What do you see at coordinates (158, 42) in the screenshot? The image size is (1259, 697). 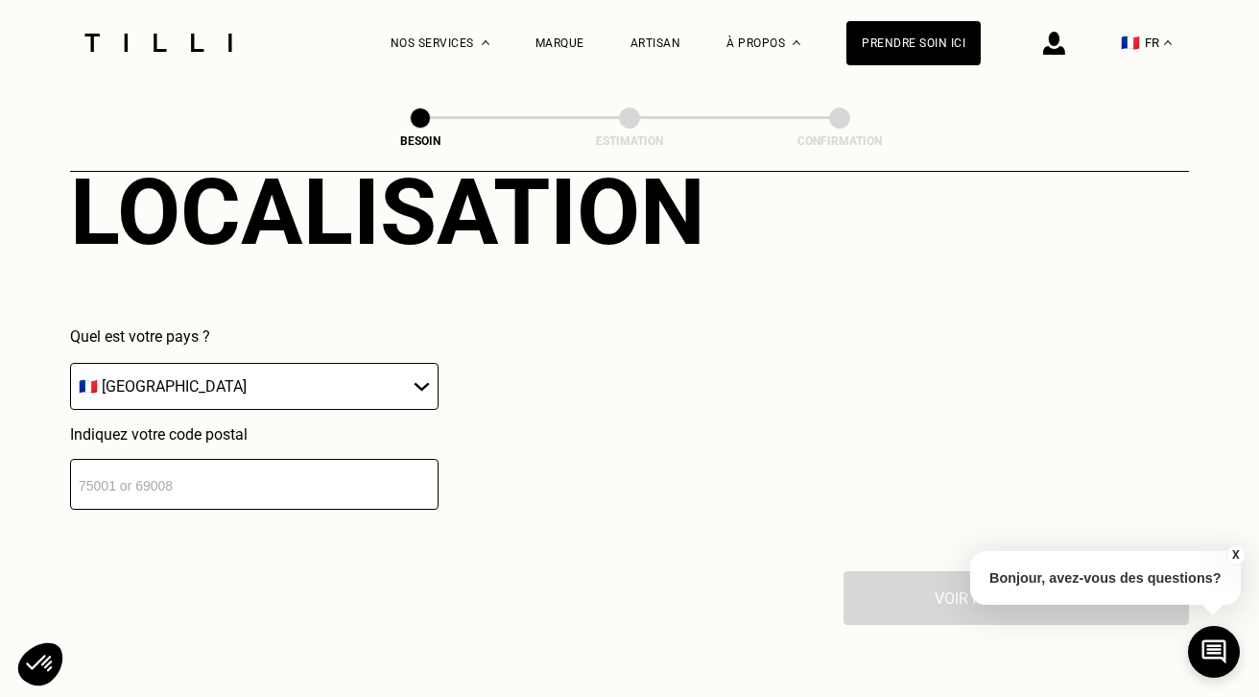 I see `img: Logo du service de couturière Tilli` at bounding box center [158, 42].